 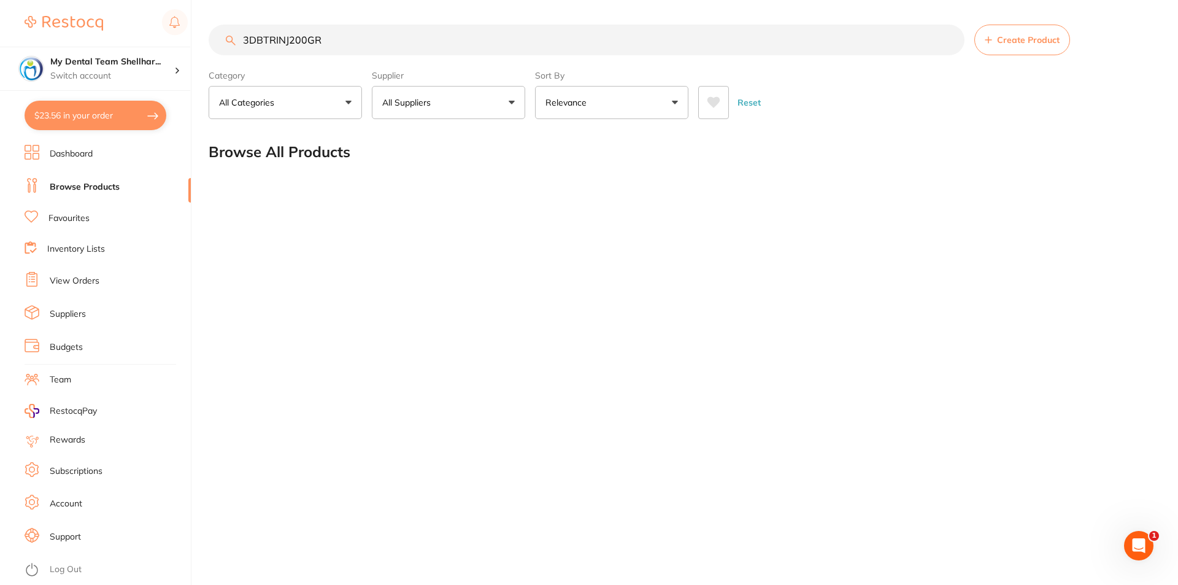 I want to click on label: Category, so click(x=285, y=75).